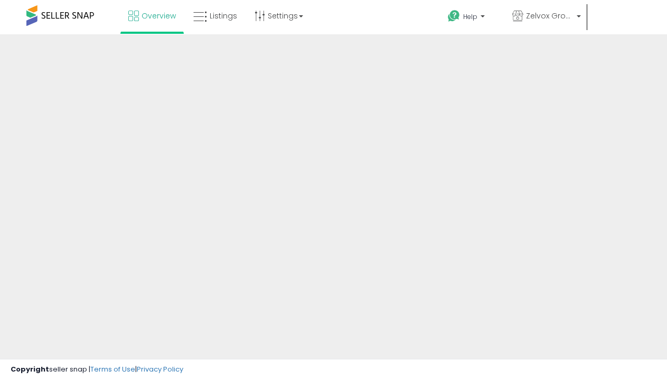  What do you see at coordinates (160, 369) in the screenshot?
I see `a: Privacy Policy` at bounding box center [160, 369].